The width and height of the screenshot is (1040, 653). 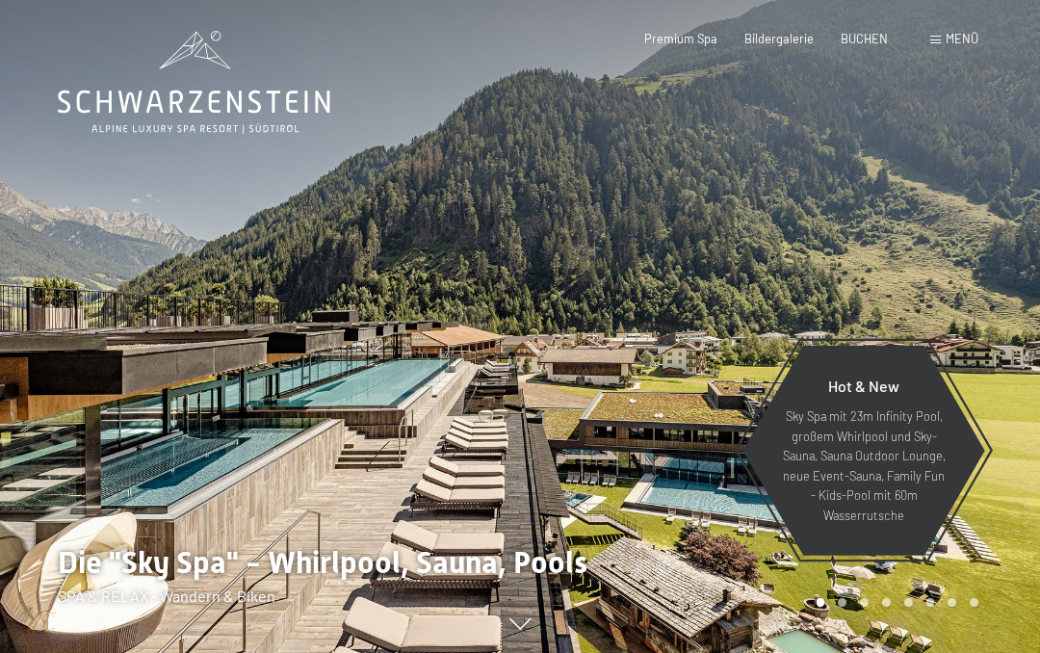 What do you see at coordinates (681, 39) in the screenshot?
I see `span: Premium Spa` at bounding box center [681, 39].